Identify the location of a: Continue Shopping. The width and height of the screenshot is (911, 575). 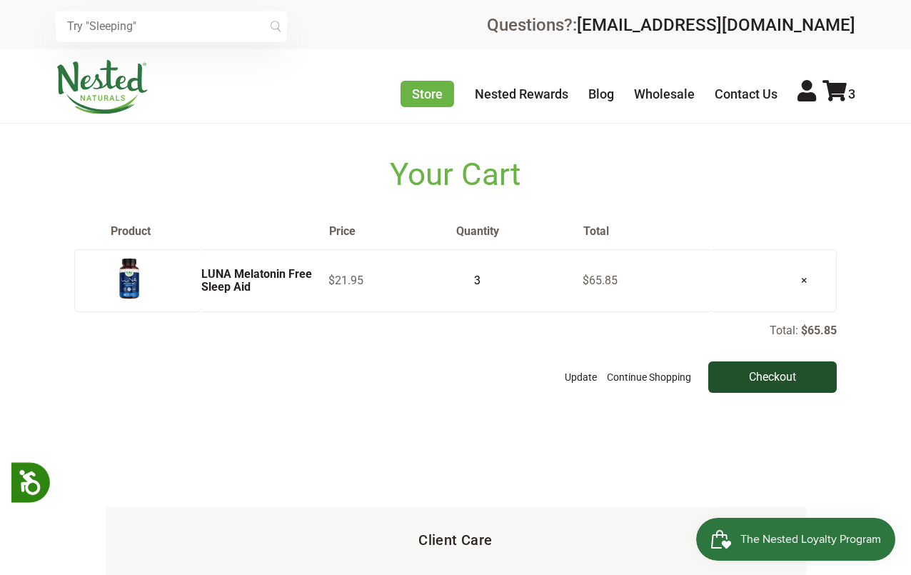
(649, 377).